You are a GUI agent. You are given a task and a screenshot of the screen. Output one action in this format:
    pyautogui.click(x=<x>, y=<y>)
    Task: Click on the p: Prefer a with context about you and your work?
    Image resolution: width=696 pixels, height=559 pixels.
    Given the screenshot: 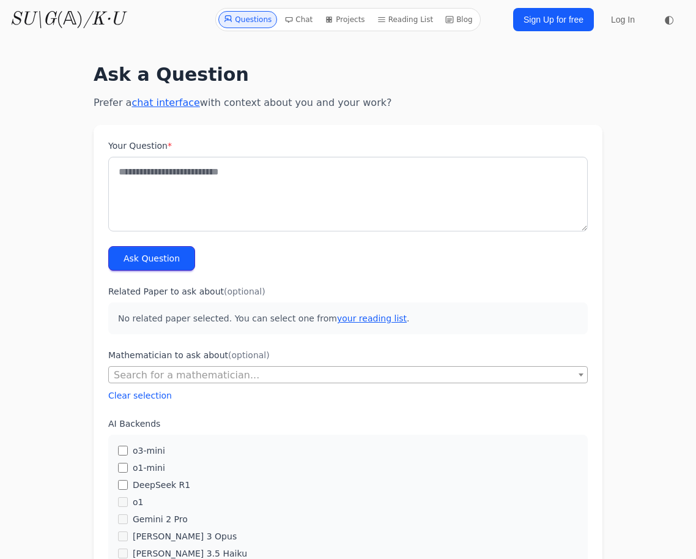 What is the action you would take?
    pyautogui.click(x=348, y=103)
    